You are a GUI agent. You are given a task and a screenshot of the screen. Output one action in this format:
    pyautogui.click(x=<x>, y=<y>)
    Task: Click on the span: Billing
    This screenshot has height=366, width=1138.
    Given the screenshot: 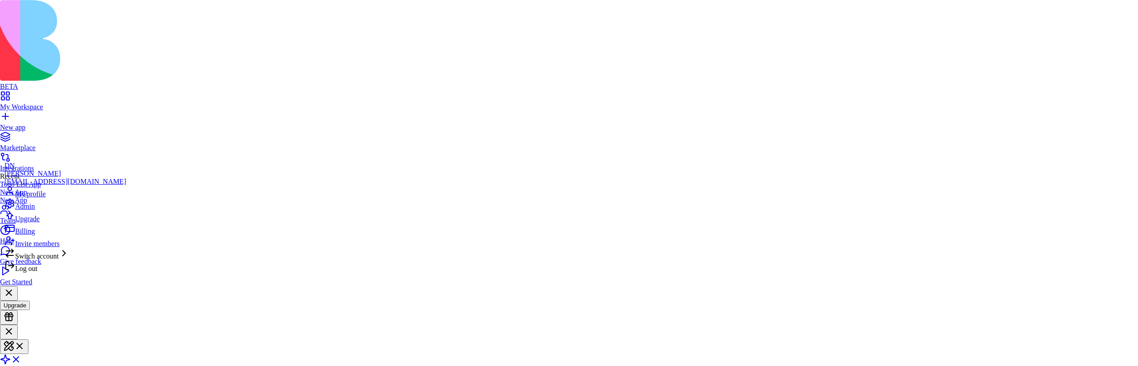 What is the action you would take?
    pyautogui.click(x=25, y=231)
    